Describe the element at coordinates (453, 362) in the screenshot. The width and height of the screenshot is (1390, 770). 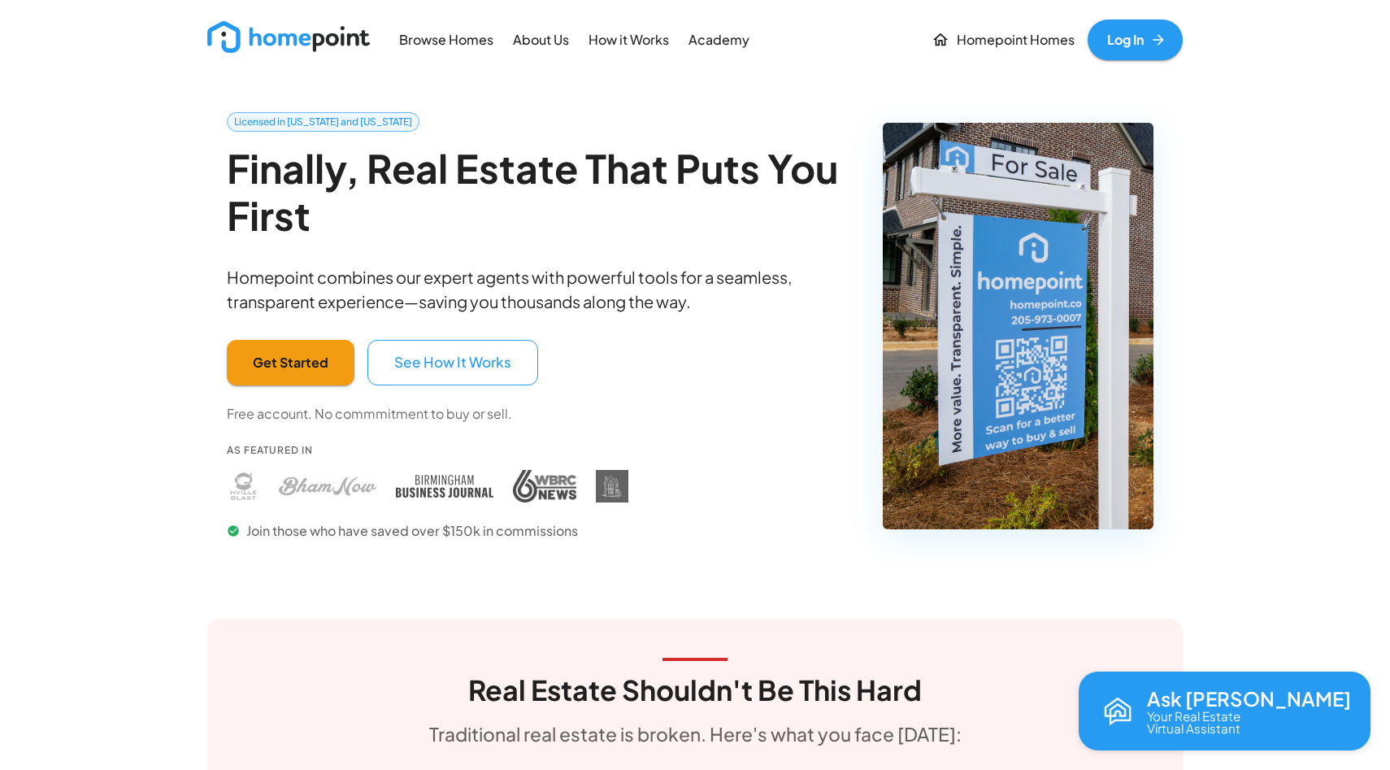
I see `button: See How It Works` at that location.